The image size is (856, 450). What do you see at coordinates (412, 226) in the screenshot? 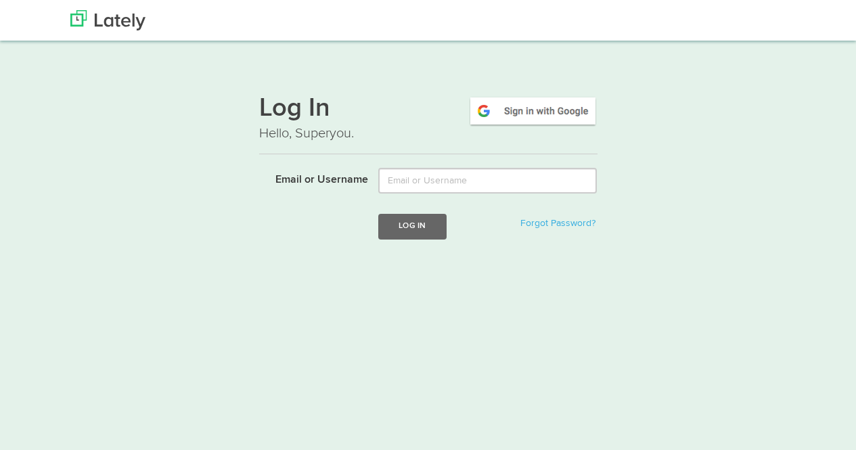
I see `button: Log In` at bounding box center [412, 226].